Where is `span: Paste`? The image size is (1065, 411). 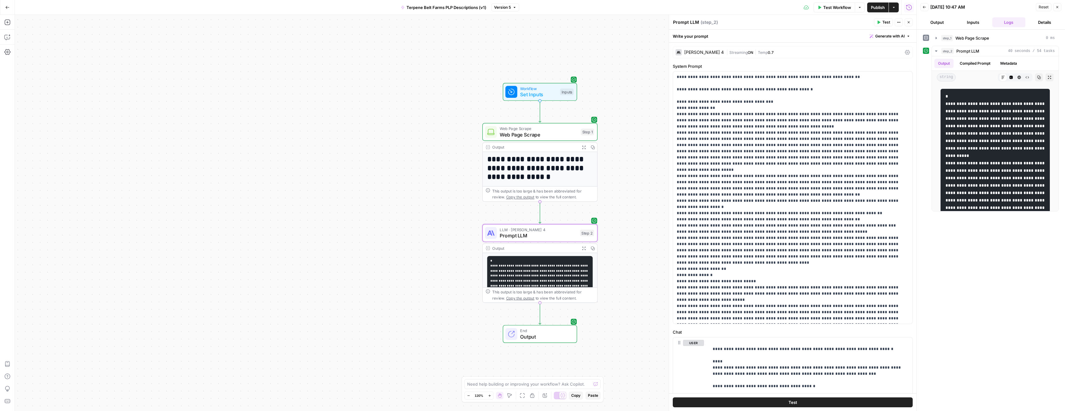 span: Paste is located at coordinates (593, 396).